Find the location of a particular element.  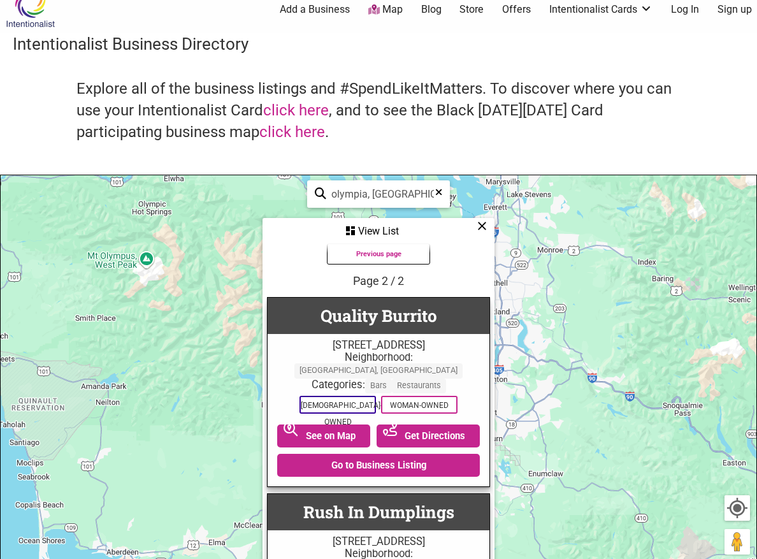

a: Store is located at coordinates (472, 10).